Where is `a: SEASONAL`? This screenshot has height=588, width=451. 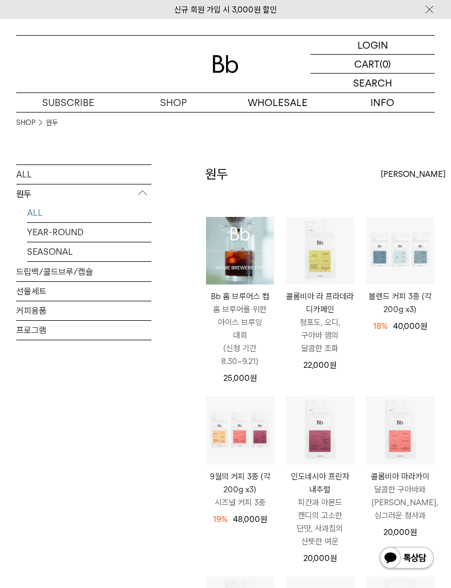 a: SEASONAL is located at coordinates (89, 251).